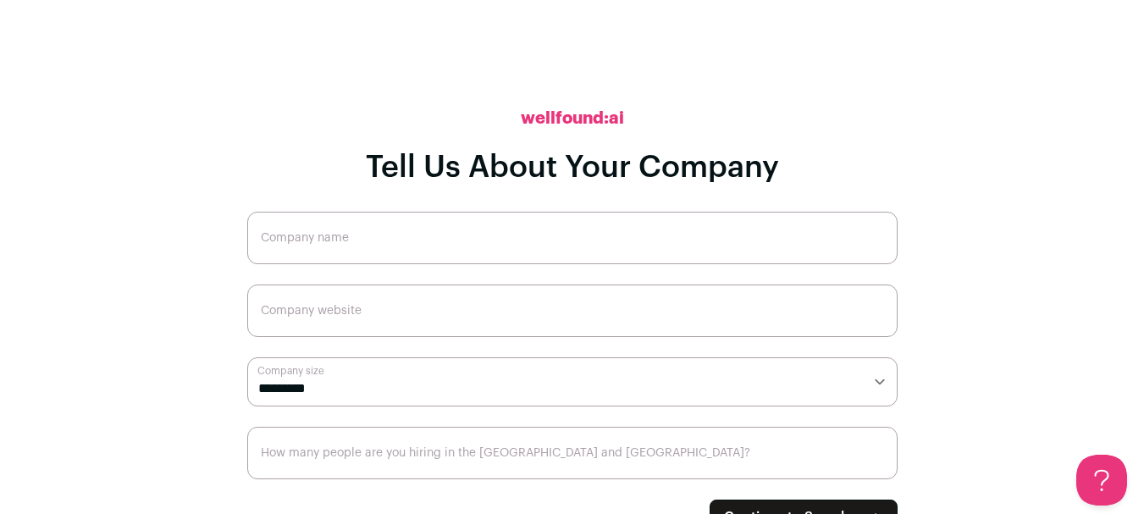 The width and height of the screenshot is (1144, 514). Describe the element at coordinates (573, 238) in the screenshot. I see `input: Company name` at that location.